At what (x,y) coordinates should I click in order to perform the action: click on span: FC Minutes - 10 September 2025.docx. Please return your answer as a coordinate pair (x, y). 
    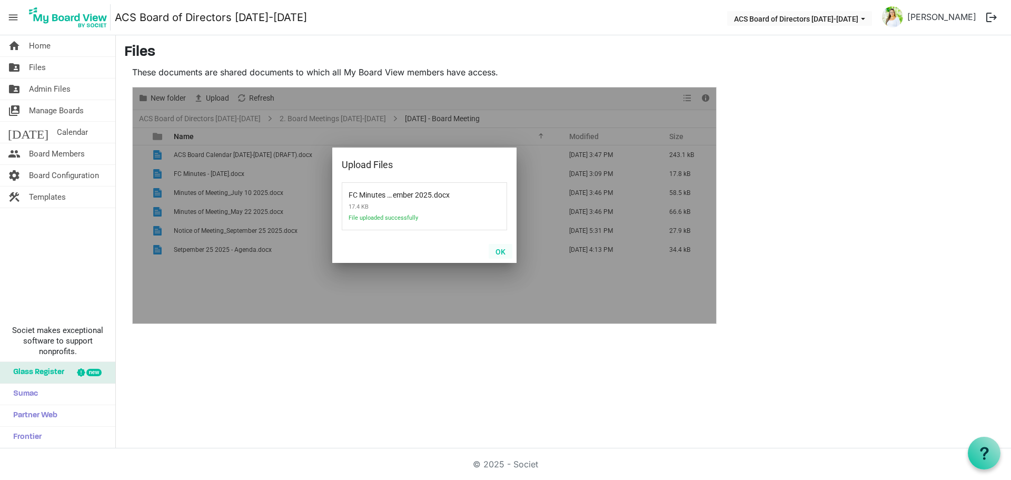
    Looking at the image, I should click on (390, 192).